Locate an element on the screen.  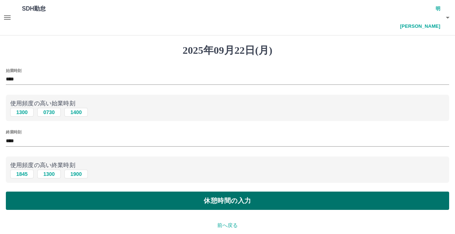
p: 使用頻度の高い終業時刻 is located at coordinates (227, 165).